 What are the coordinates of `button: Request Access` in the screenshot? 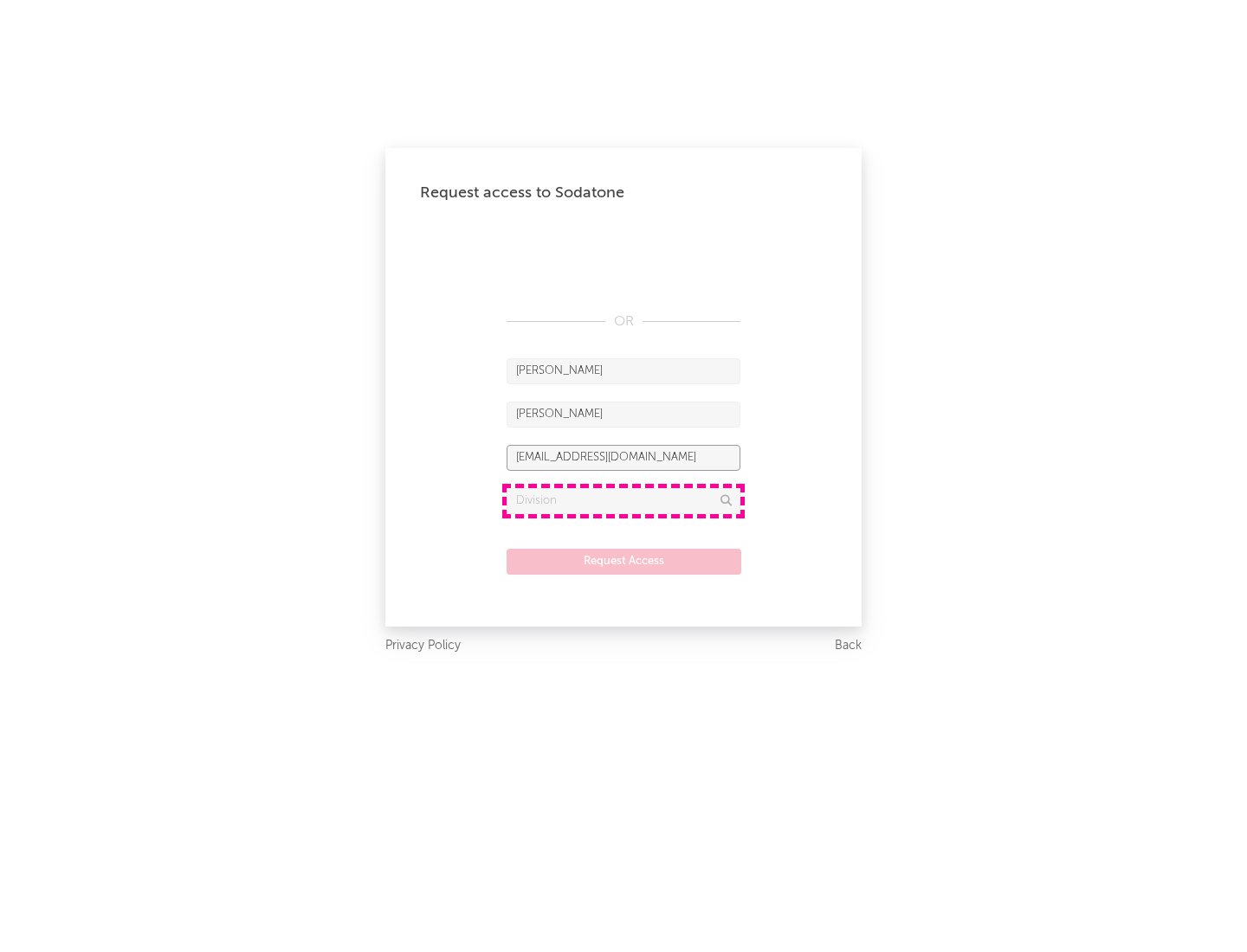 It's located at (624, 562).